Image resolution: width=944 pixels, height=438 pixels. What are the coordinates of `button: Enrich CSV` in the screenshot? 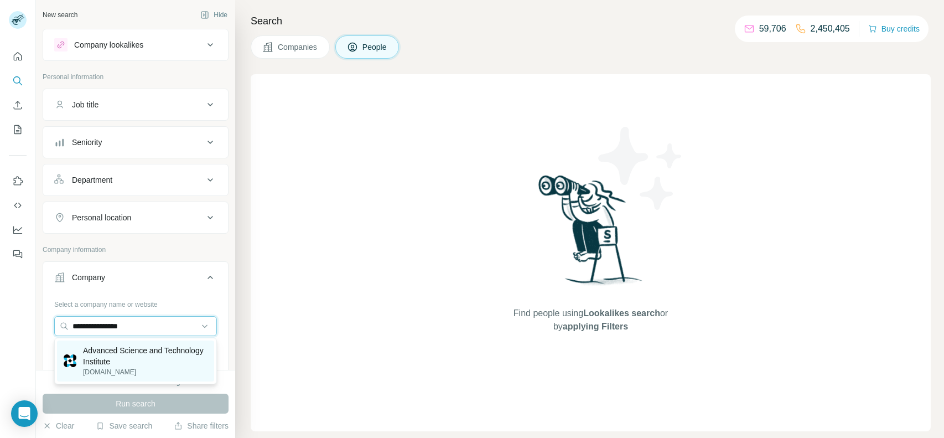 It's located at (18, 105).